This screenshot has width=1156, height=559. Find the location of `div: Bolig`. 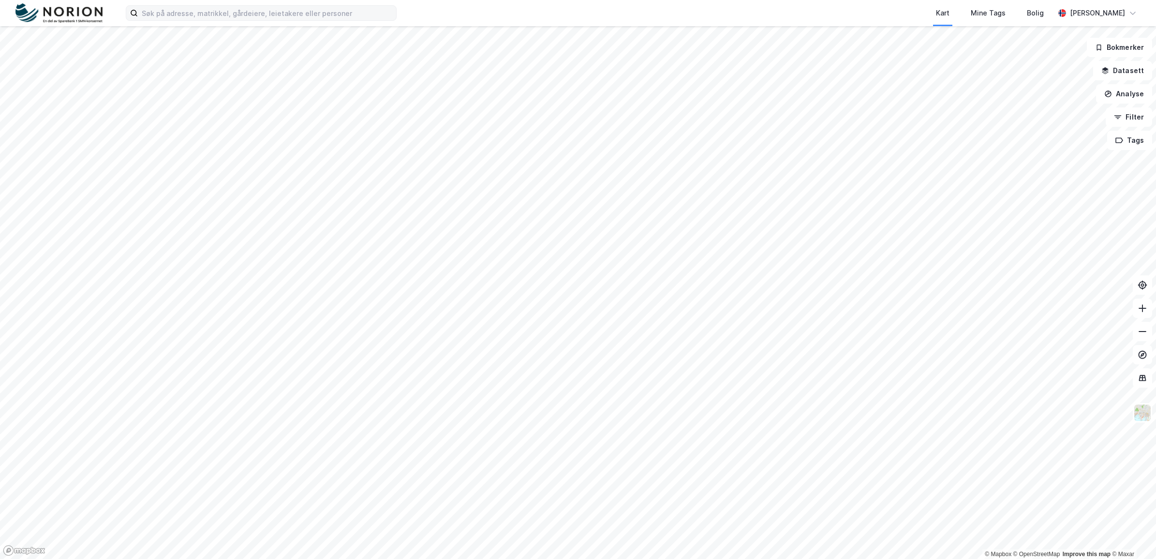

div: Bolig is located at coordinates (1035, 13).